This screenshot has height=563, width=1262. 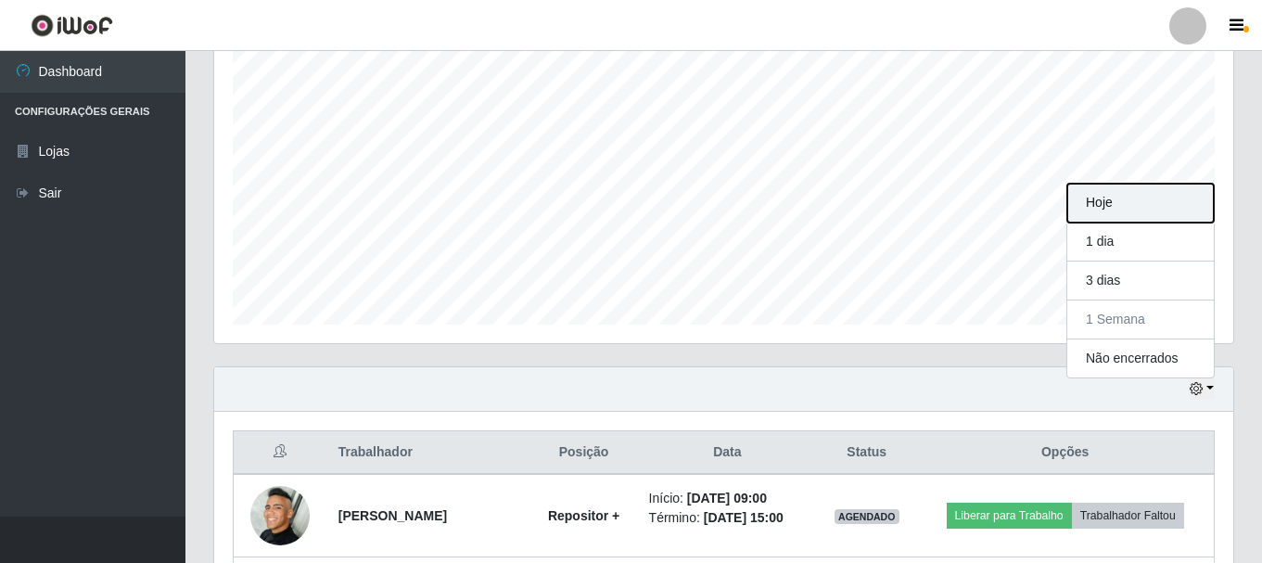 I want to click on button: Hoje, so click(x=1141, y=203).